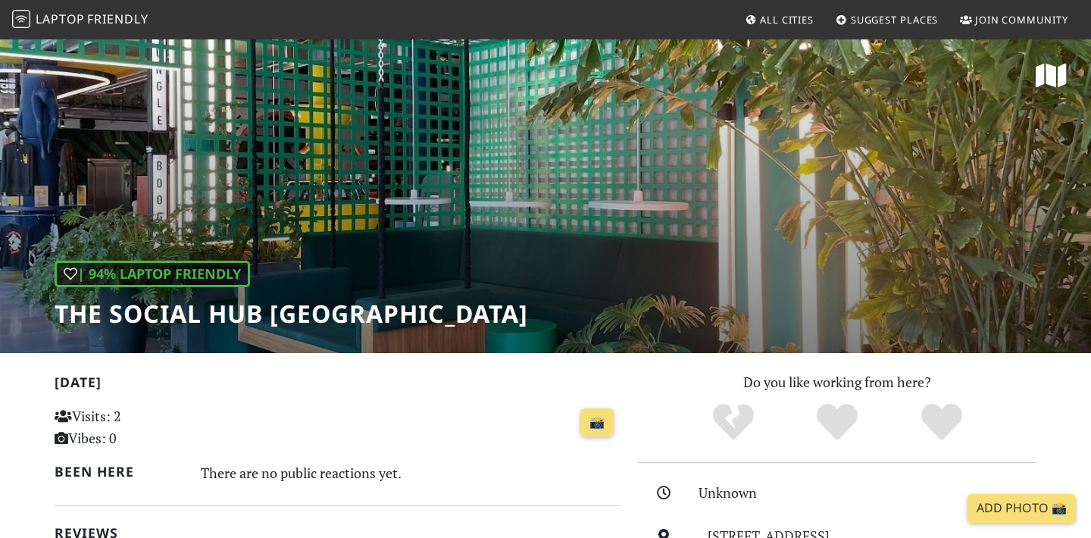  I want to click on div: No, so click(733, 422).